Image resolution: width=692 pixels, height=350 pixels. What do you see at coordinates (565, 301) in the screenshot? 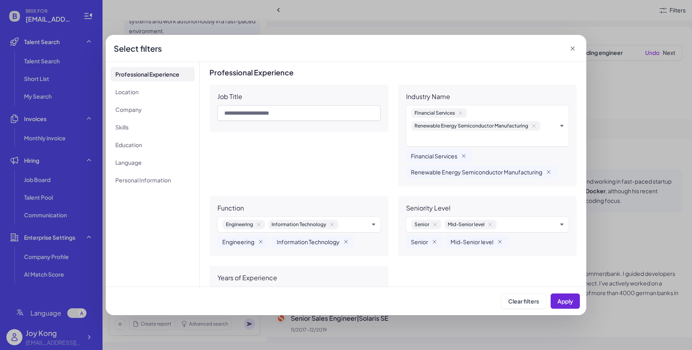
I see `button: Apply` at bounding box center [565, 301].